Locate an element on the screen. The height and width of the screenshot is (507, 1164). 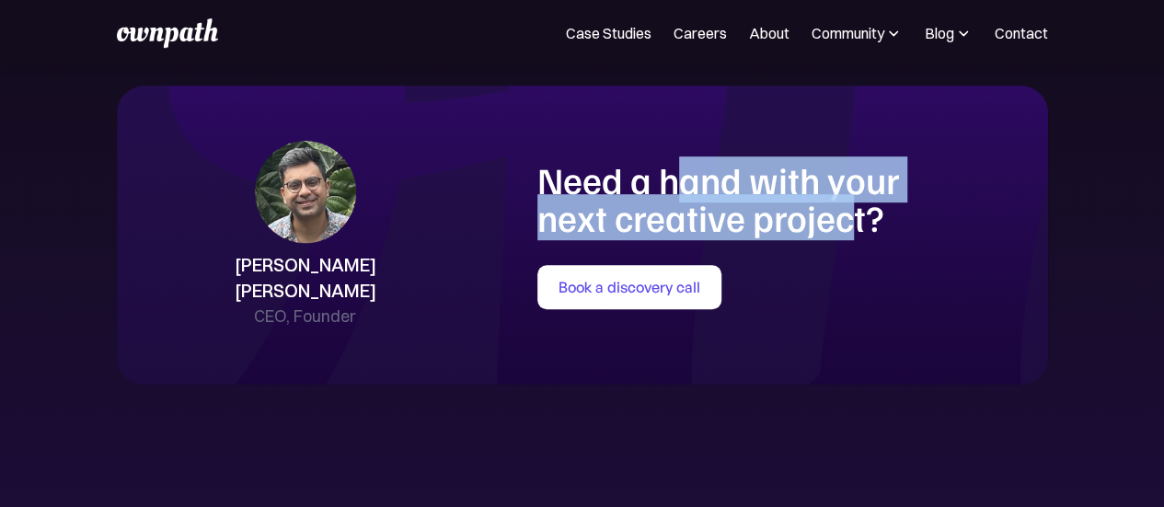
a: Case Studies is located at coordinates (608, 33).